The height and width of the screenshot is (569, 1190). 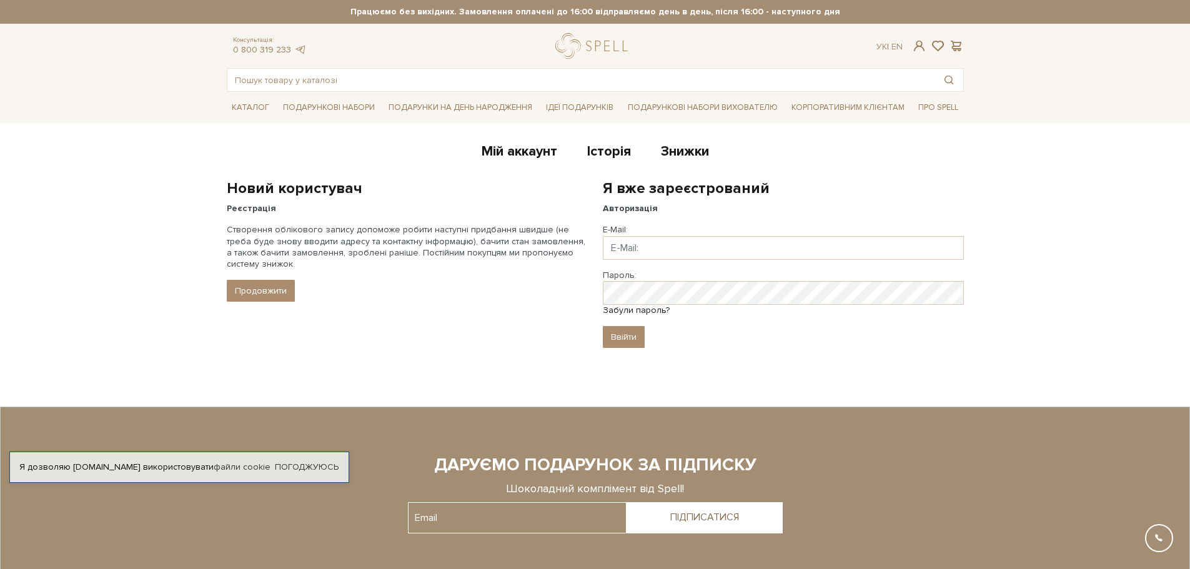 I want to click on a: Забули пароль?, so click(x=636, y=310).